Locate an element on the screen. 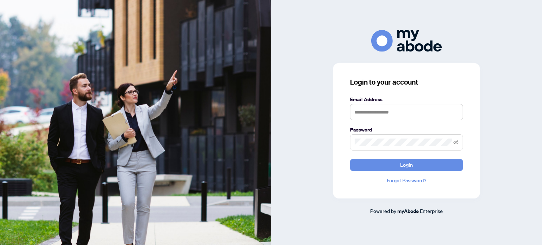 This screenshot has height=245, width=542. h3: Login to your account is located at coordinates (406, 82).